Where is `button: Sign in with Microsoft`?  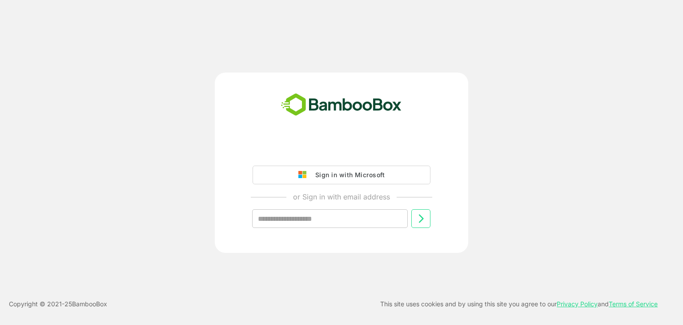 button: Sign in with Microsoft is located at coordinates (342, 175).